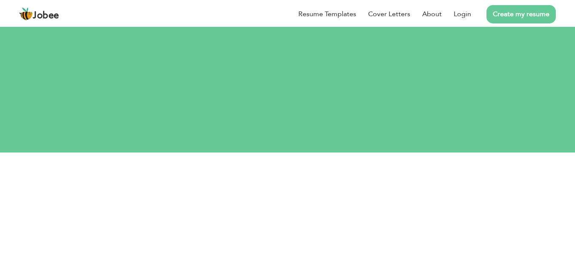  What do you see at coordinates (432, 14) in the screenshot?
I see `a: About` at bounding box center [432, 14].